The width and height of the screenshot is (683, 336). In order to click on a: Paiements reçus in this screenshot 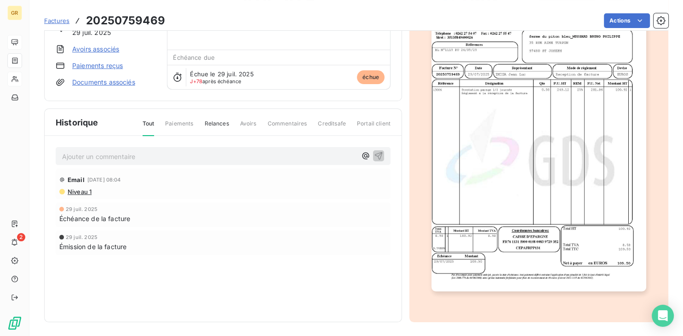, I will do `click(97, 66)`.